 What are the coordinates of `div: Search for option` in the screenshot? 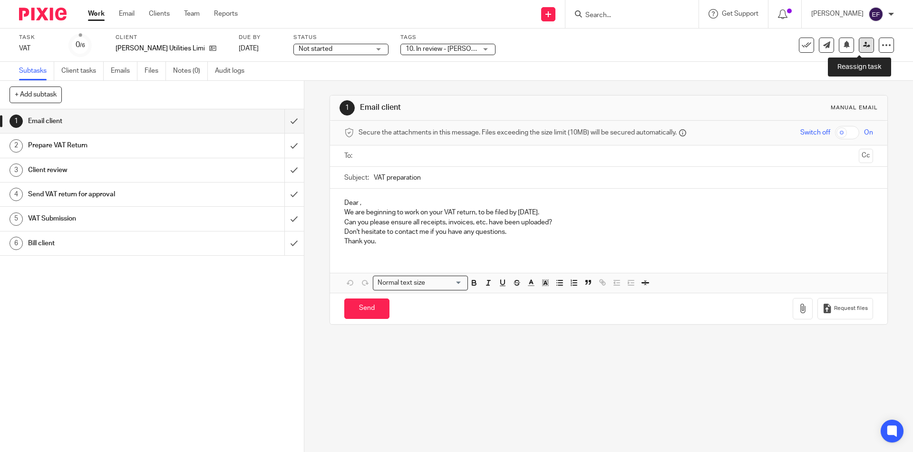 It's located at (420, 283).